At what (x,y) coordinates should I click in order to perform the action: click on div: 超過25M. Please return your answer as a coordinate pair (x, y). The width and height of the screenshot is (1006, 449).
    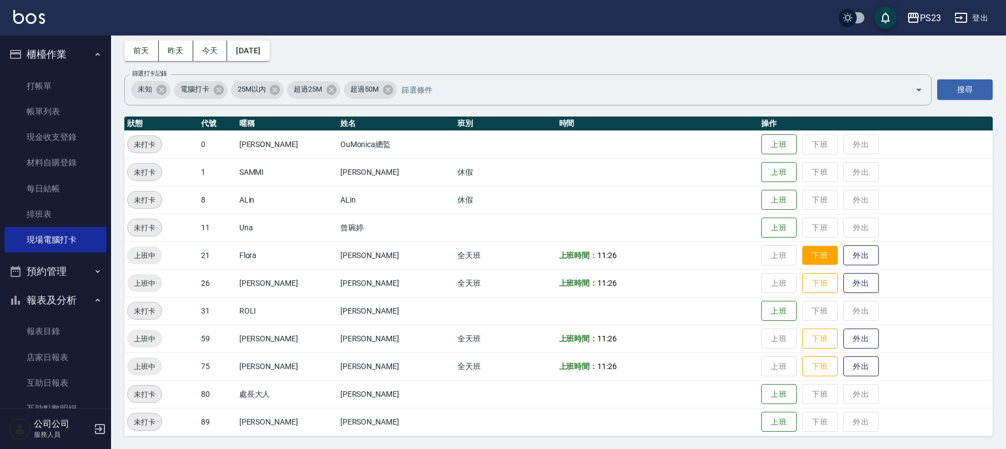
    Looking at the image, I should click on (314, 90).